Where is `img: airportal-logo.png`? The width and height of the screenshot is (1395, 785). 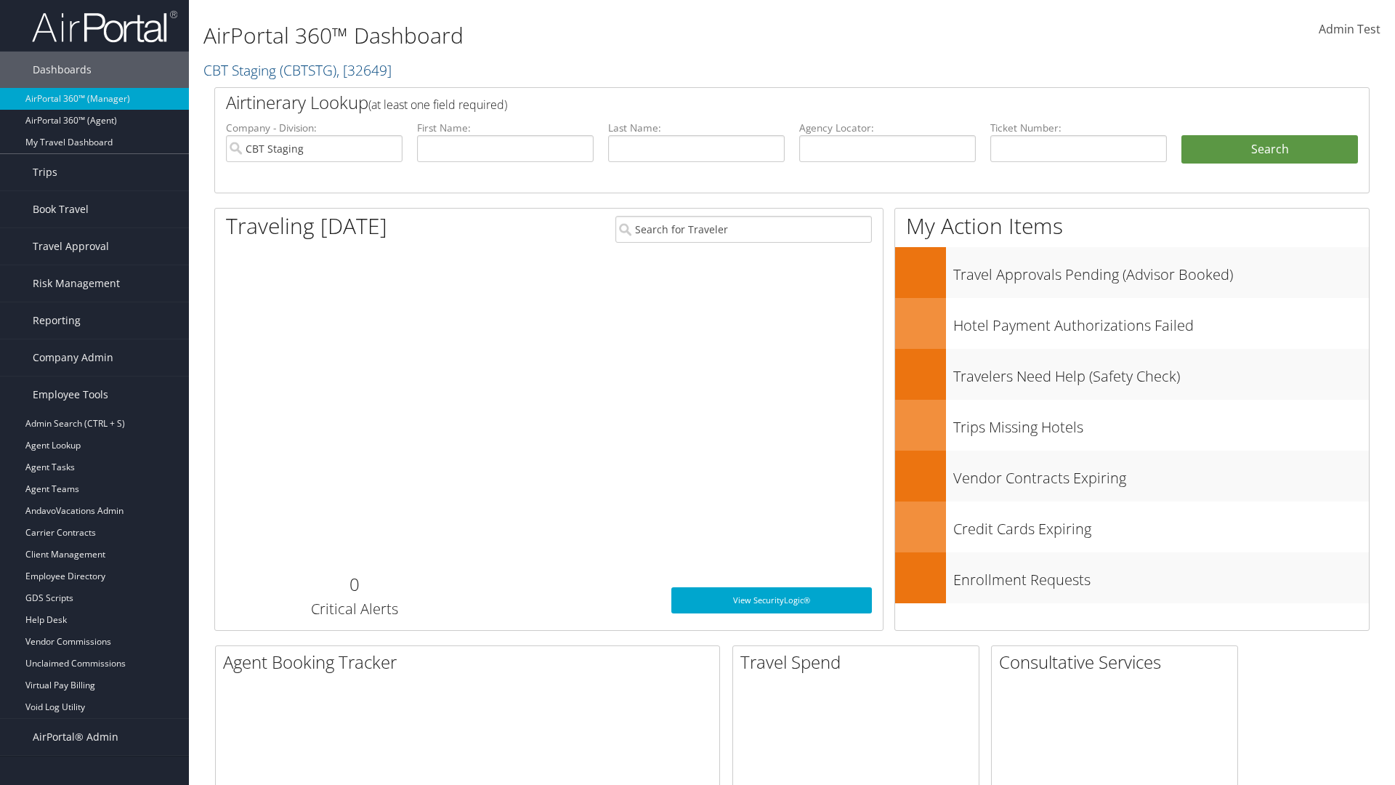
img: airportal-logo.png is located at coordinates (105, 26).